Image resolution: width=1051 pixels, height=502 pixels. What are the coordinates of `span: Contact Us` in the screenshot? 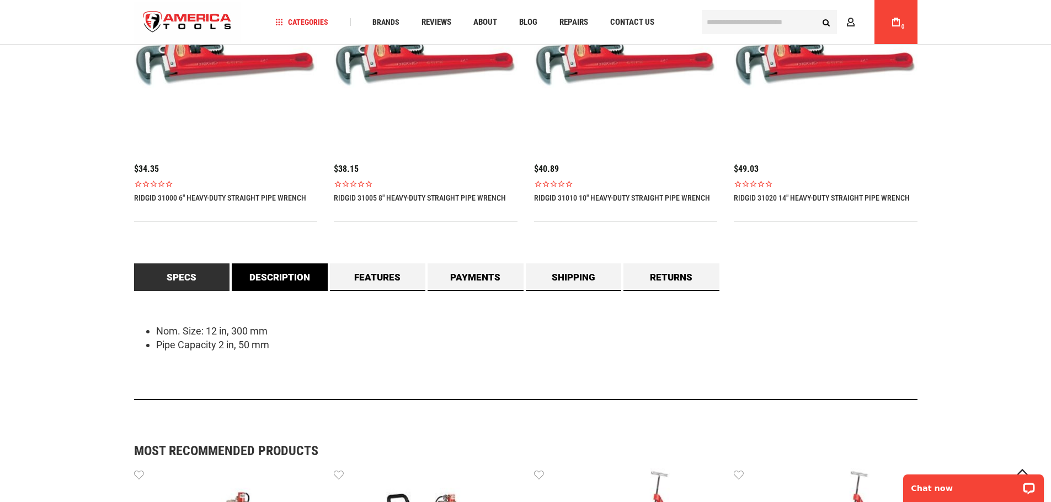 It's located at (632, 22).